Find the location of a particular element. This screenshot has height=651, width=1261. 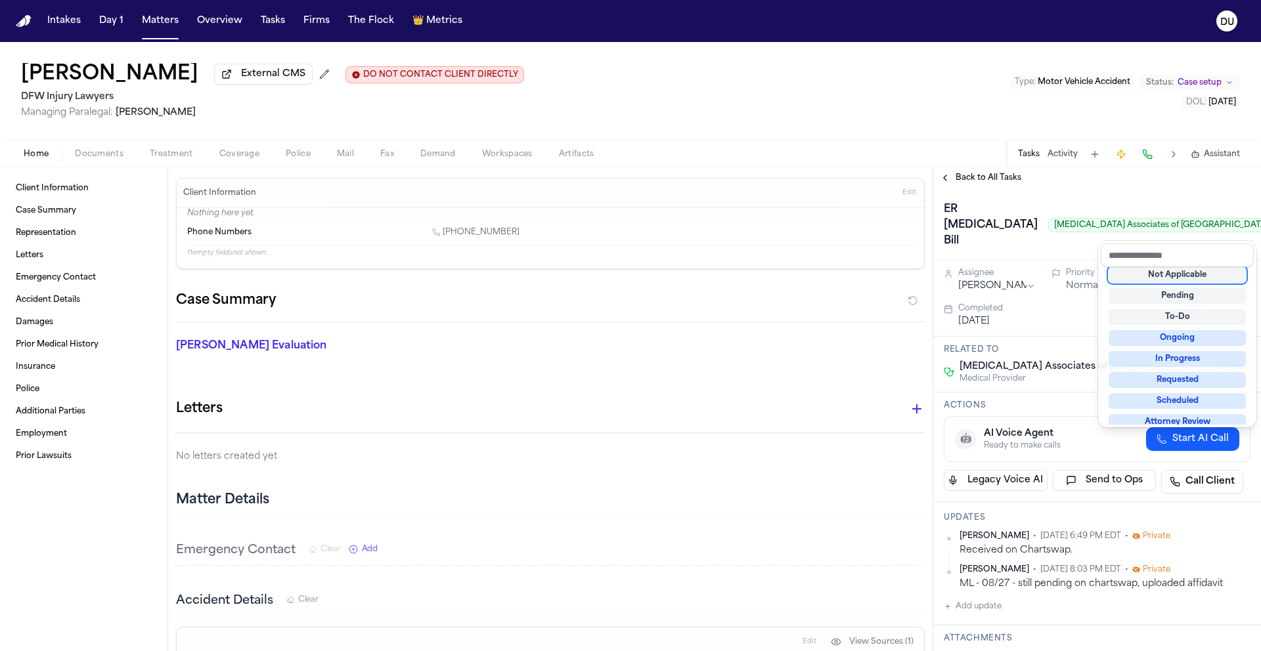

div: Not Applicable is located at coordinates (1177, 275).